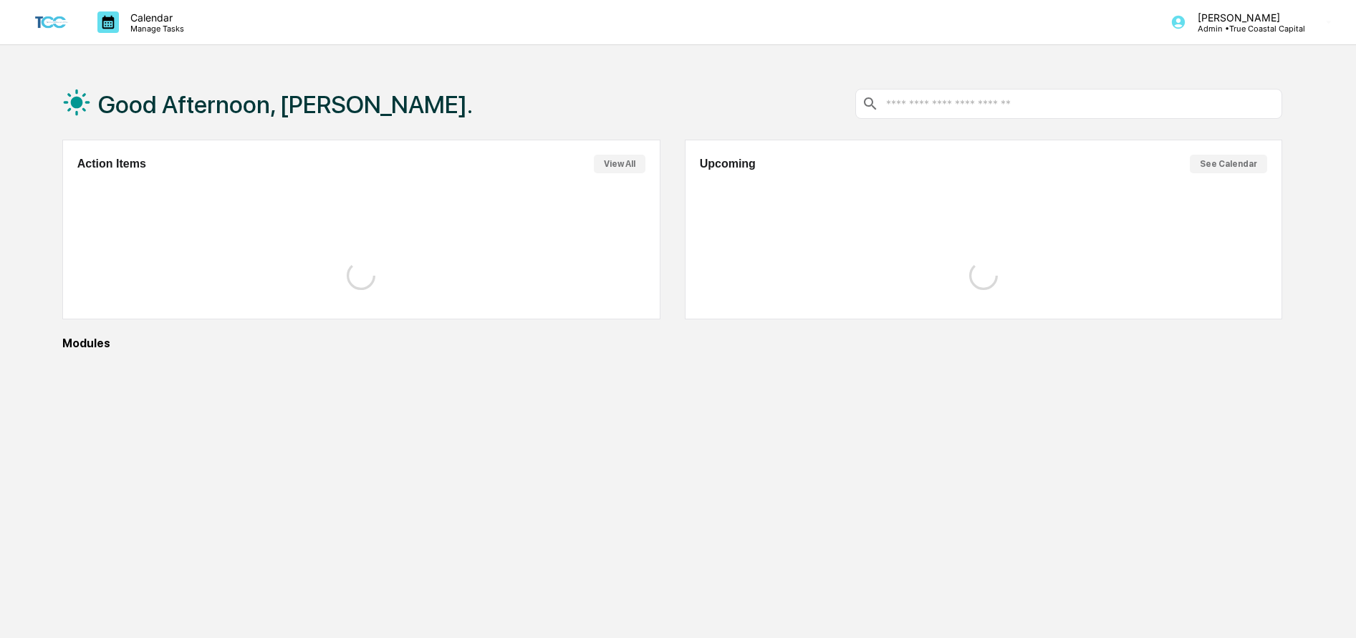 Image resolution: width=1356 pixels, height=638 pixels. Describe the element at coordinates (155, 29) in the screenshot. I see `p: Manage Tasks` at that location.